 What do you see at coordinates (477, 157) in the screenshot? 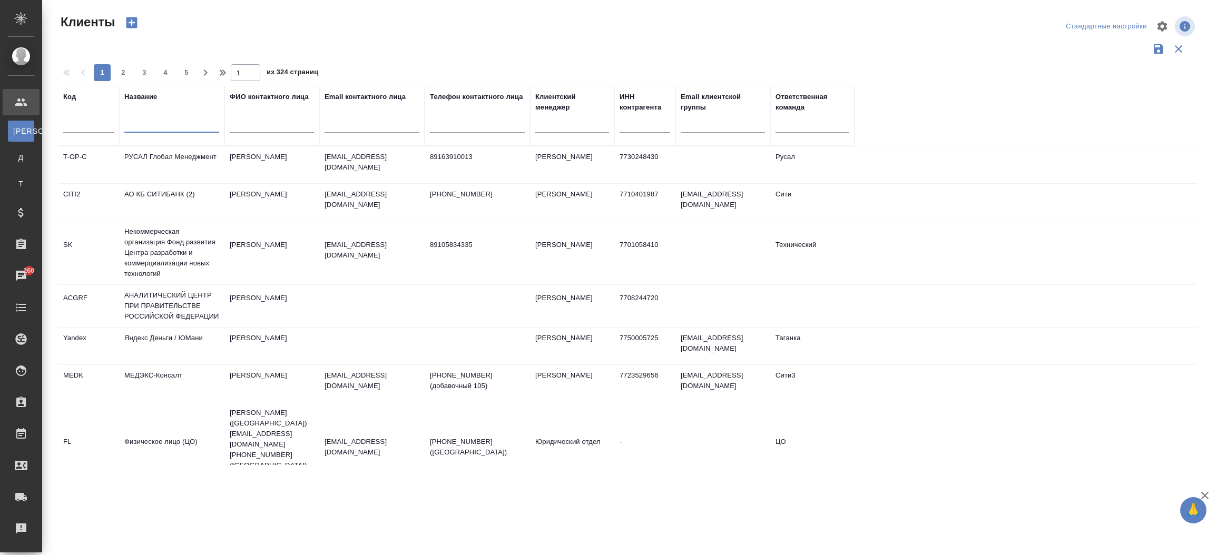
I see `p: 89163910013` at bounding box center [477, 157].